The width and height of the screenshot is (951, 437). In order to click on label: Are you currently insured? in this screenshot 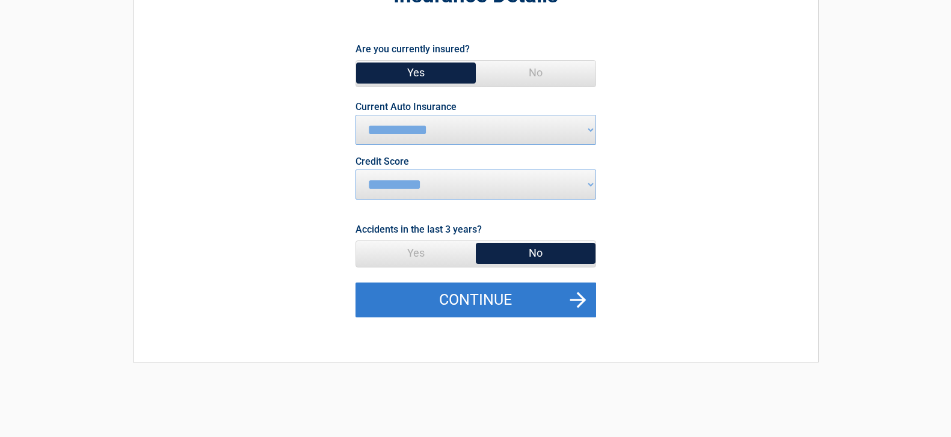, I will do `click(413, 49)`.